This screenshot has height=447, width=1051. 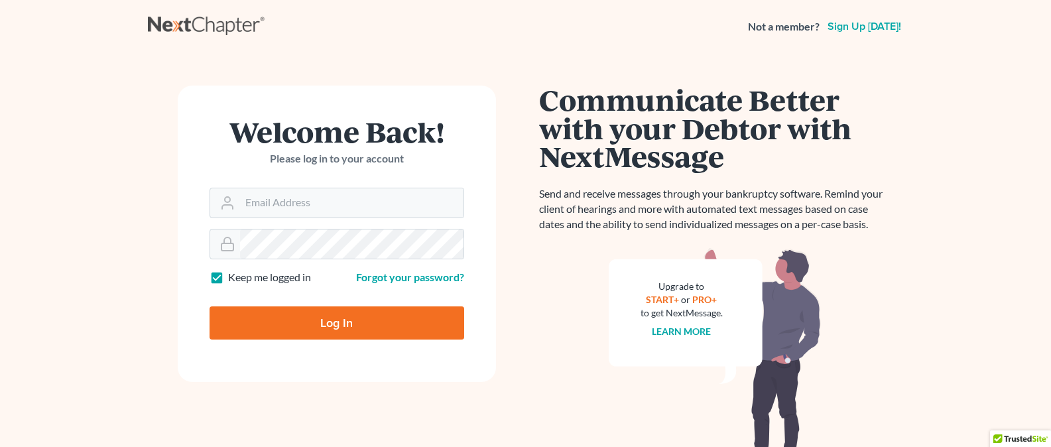 What do you see at coordinates (352, 203) in the screenshot?
I see `input: Email Address` at bounding box center [352, 203].